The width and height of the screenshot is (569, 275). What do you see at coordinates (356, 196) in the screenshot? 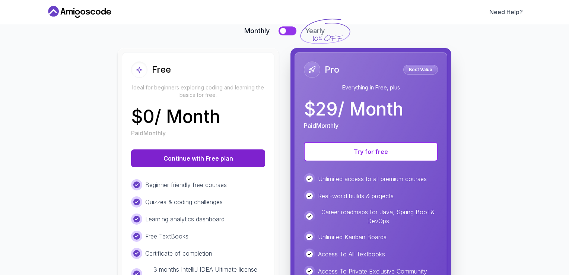
I see `p: Real-world builds & projects` at bounding box center [356, 196].